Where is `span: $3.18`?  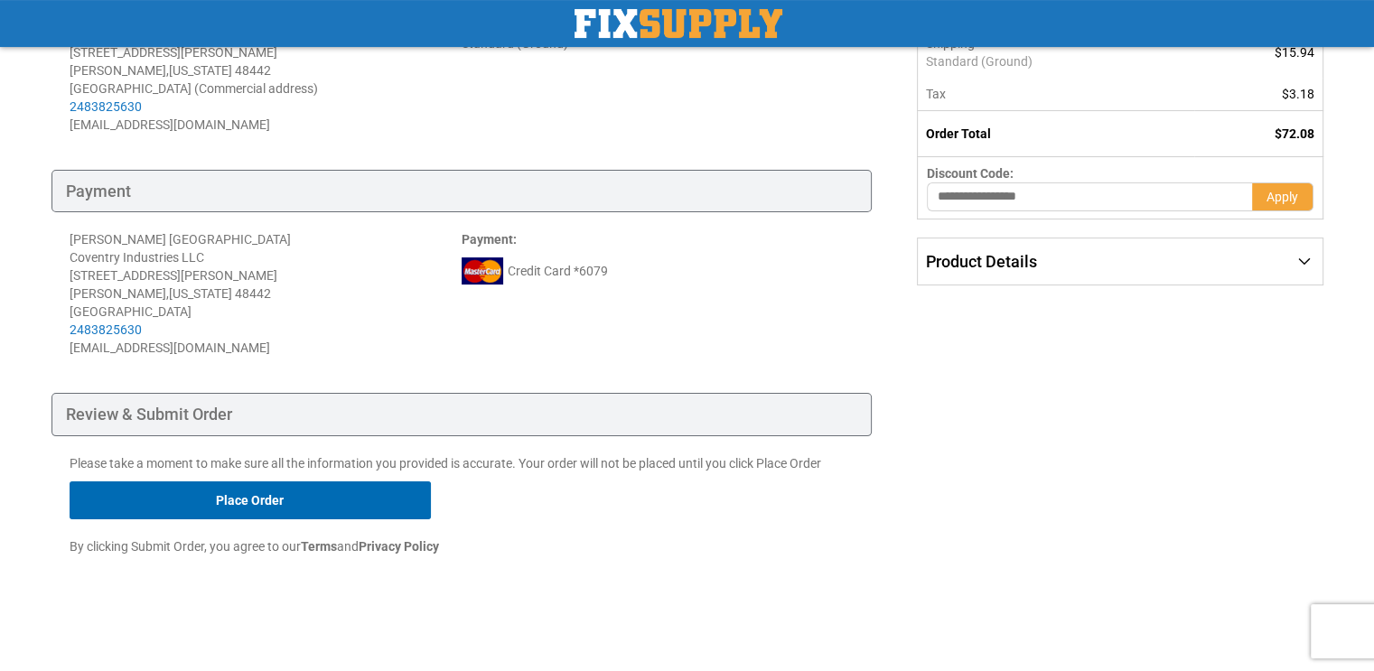
span: $3.18 is located at coordinates (1298, 94).